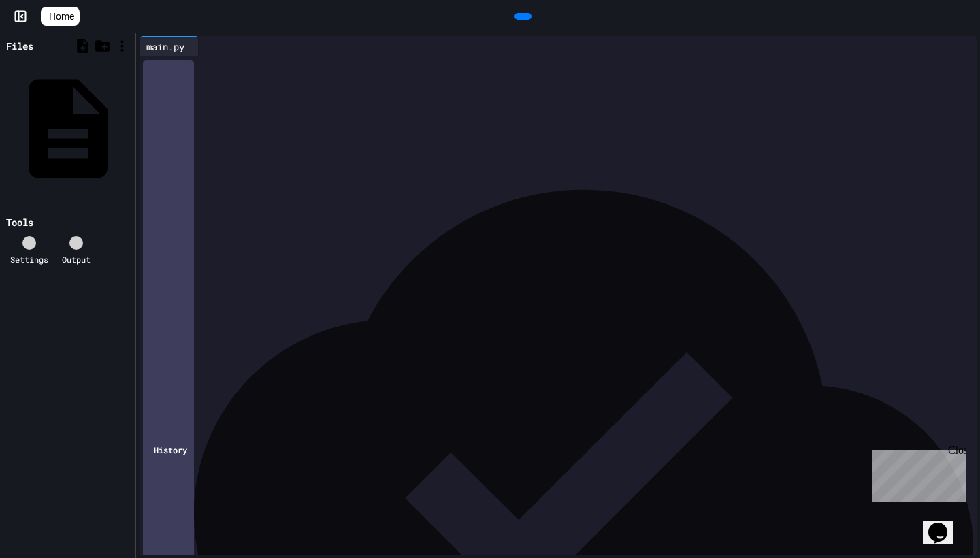  What do you see at coordinates (61, 16) in the screenshot?
I see `span: Home` at bounding box center [61, 16].